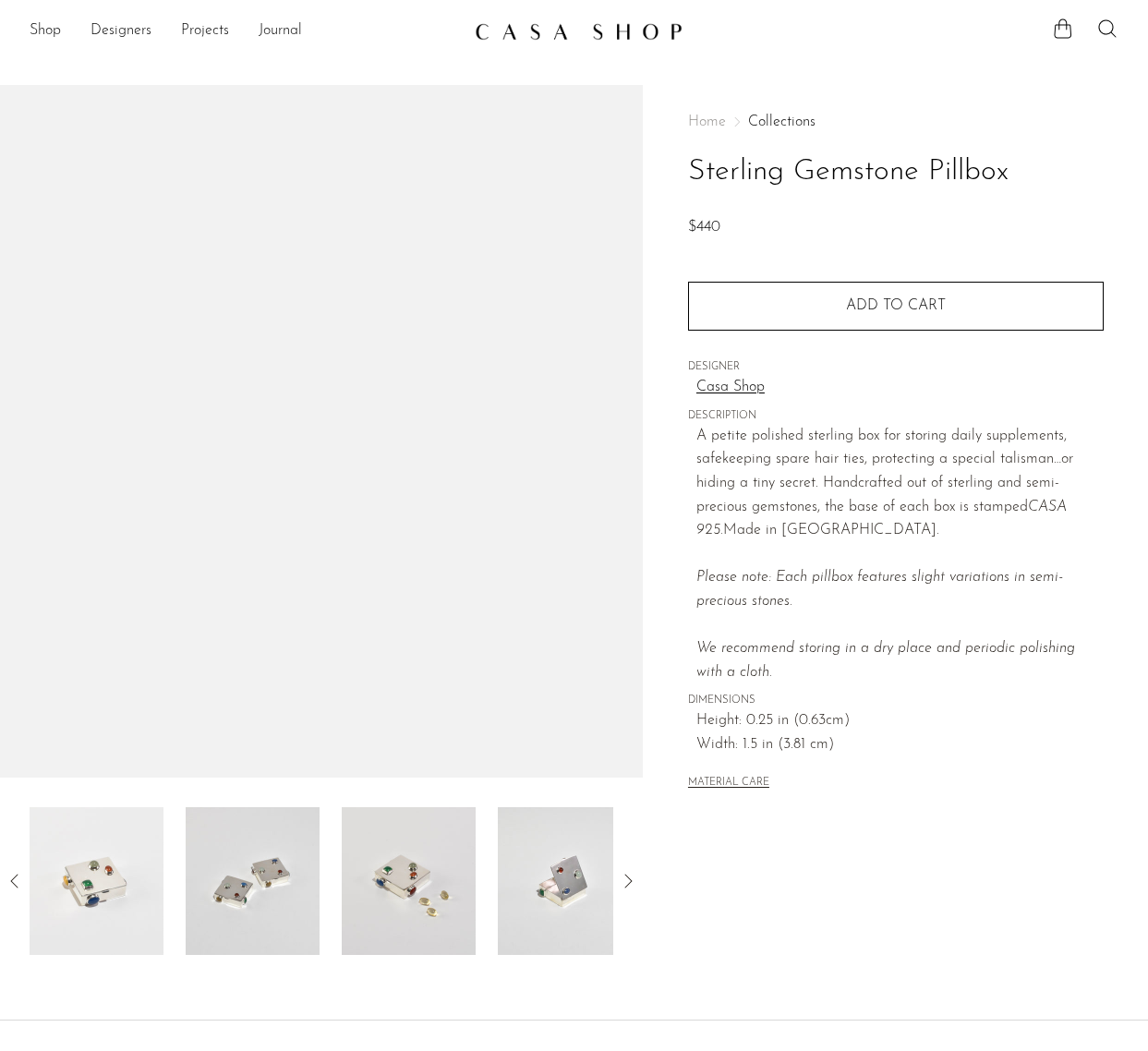 The width and height of the screenshot is (1148, 1051). What do you see at coordinates (896, 368) in the screenshot?
I see `span: DESIGNER` at bounding box center [896, 368].